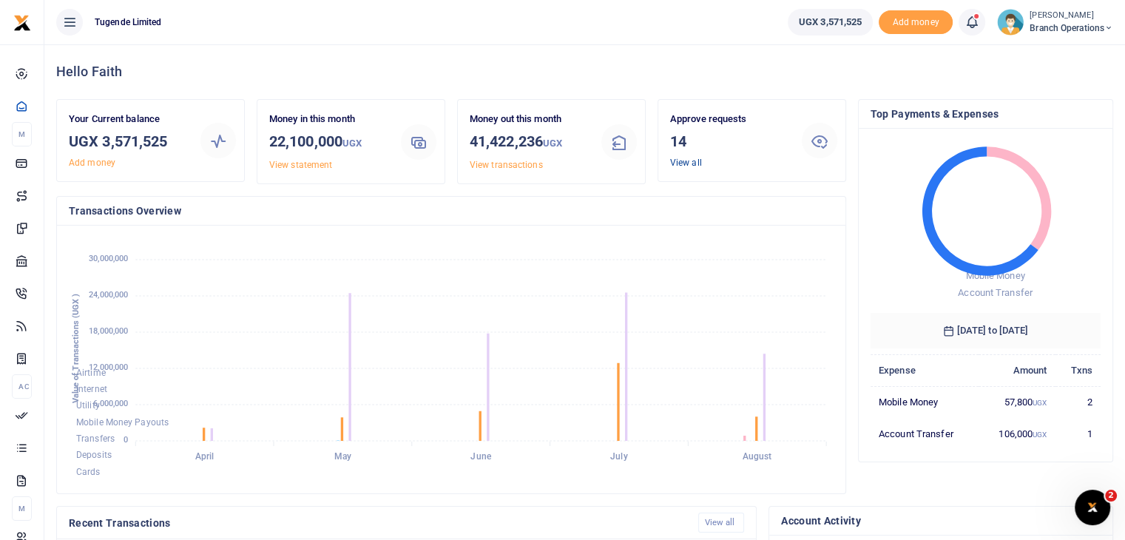  I want to click on h4: Recent Transactions, so click(377, 523).